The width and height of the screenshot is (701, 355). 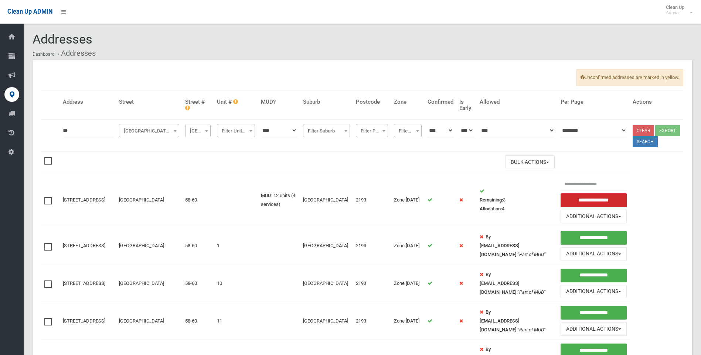 What do you see at coordinates (408, 131) in the screenshot?
I see `span: Filter Zone` at bounding box center [408, 131].